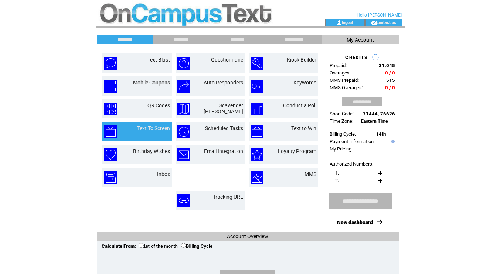  I want to click on span: Overages:, so click(340, 73).